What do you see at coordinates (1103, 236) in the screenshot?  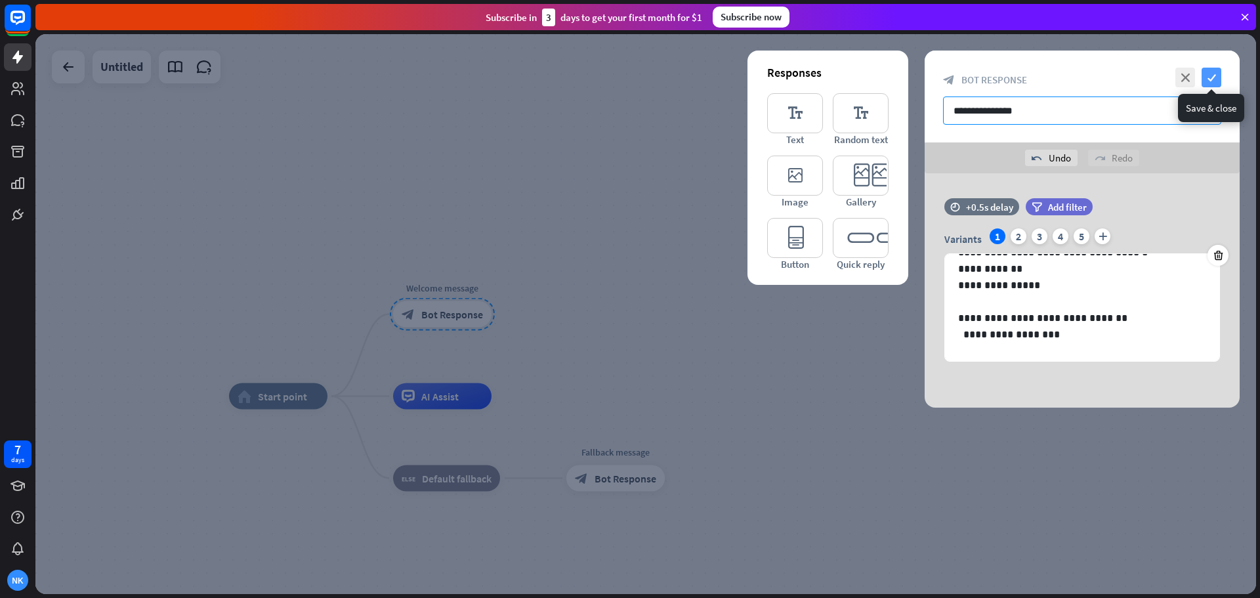 I see `i: plus` at bounding box center [1103, 236].